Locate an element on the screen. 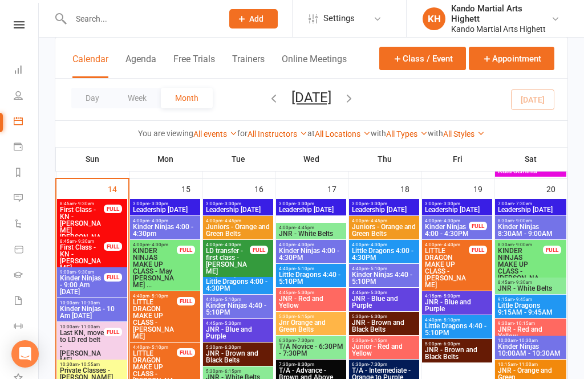 The image size is (584, 379). span: - 9:00am is located at coordinates (523, 221).